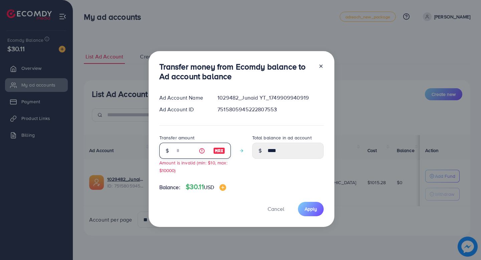 This screenshot has height=260, width=481. I want to click on span: Balance:, so click(170, 187).